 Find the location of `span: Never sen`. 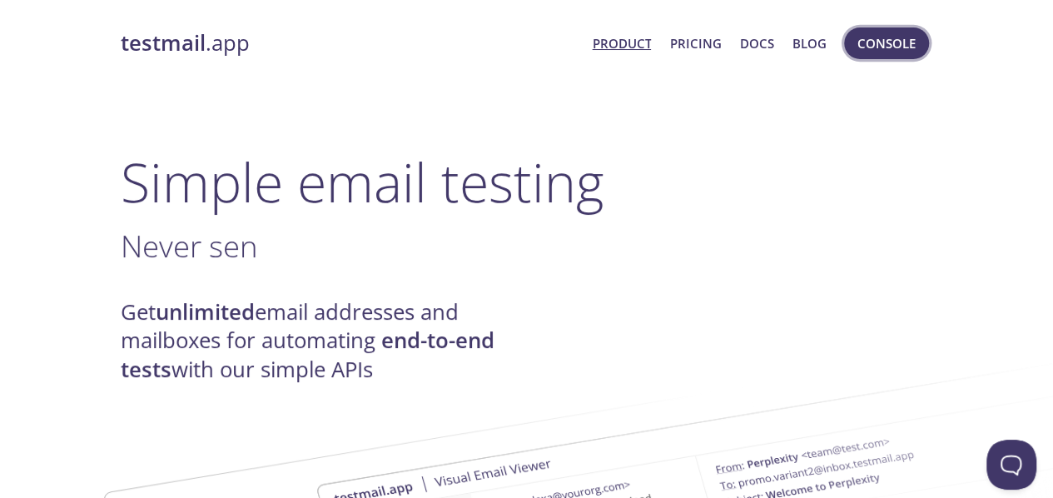

span: Never sen is located at coordinates (189, 245).